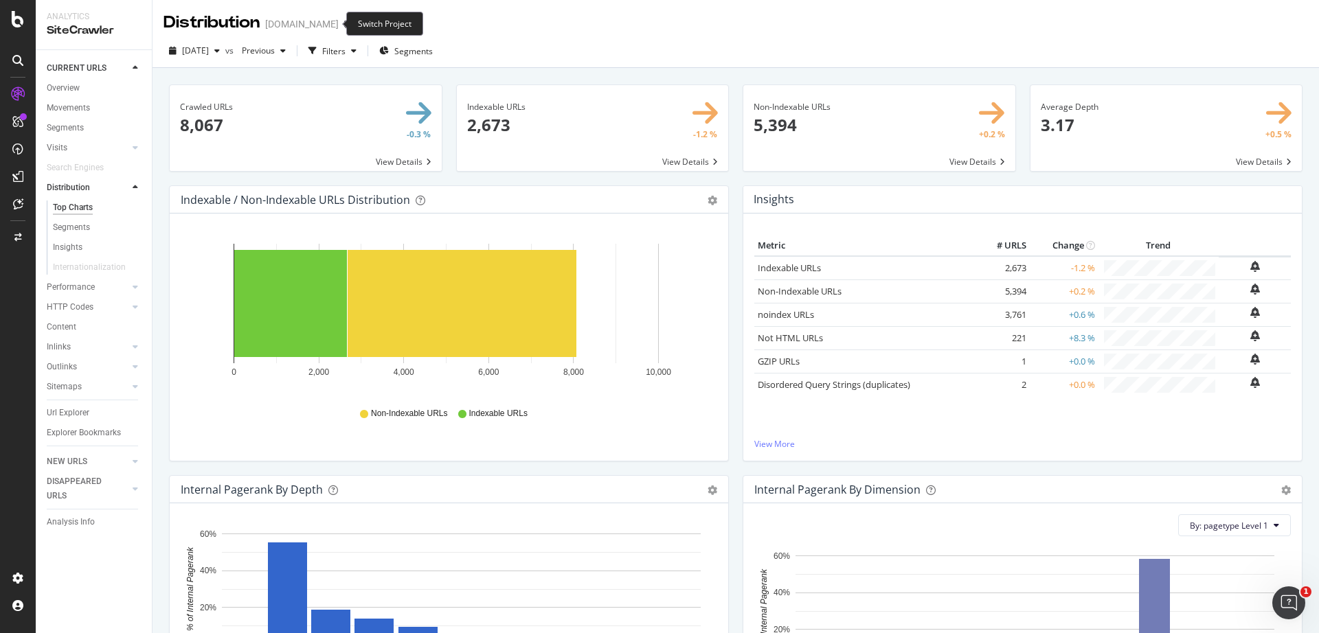 Image resolution: width=1319 pixels, height=633 pixels. I want to click on a: CURRENT URLS, so click(87, 68).